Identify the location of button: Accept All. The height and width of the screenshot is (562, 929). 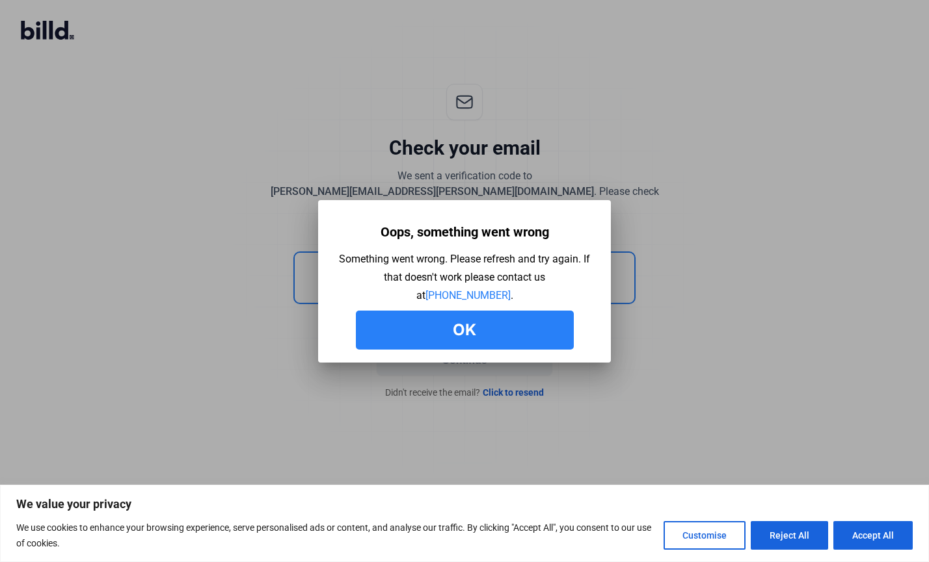
(873, 536).